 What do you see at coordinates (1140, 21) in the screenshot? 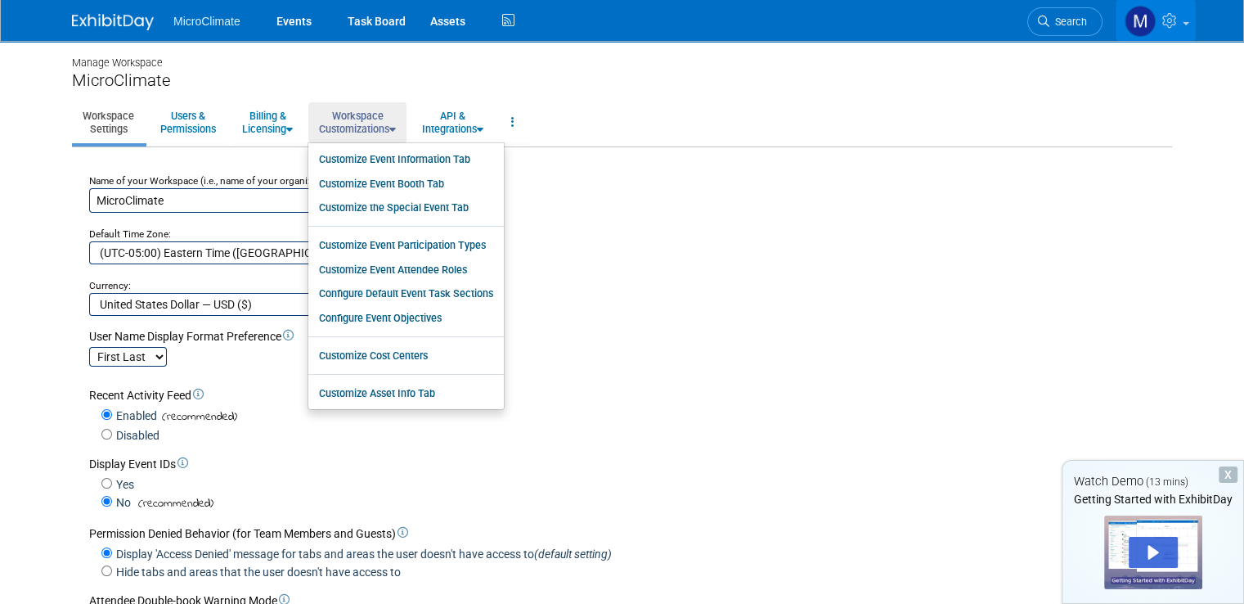
I see `img: Melanie Hall` at bounding box center [1140, 21].